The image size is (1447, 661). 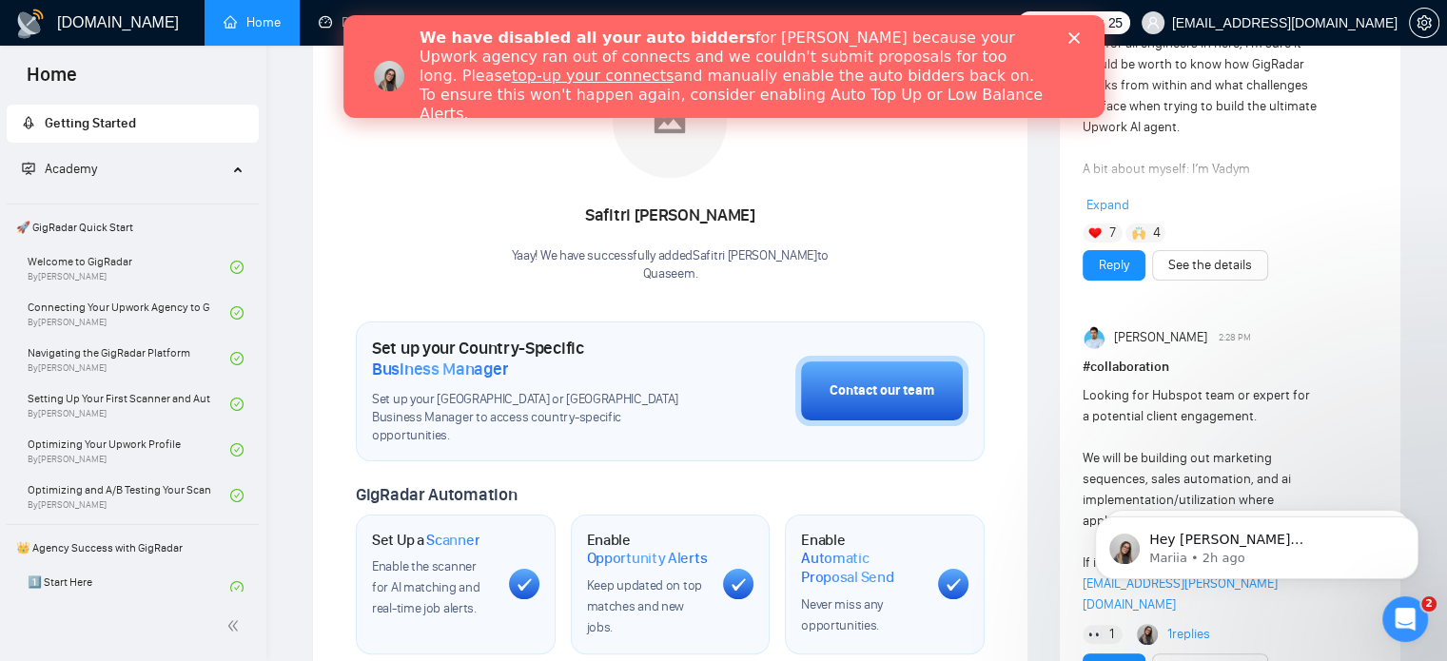 I want to click on p: Quaseem ., so click(x=671, y=274).